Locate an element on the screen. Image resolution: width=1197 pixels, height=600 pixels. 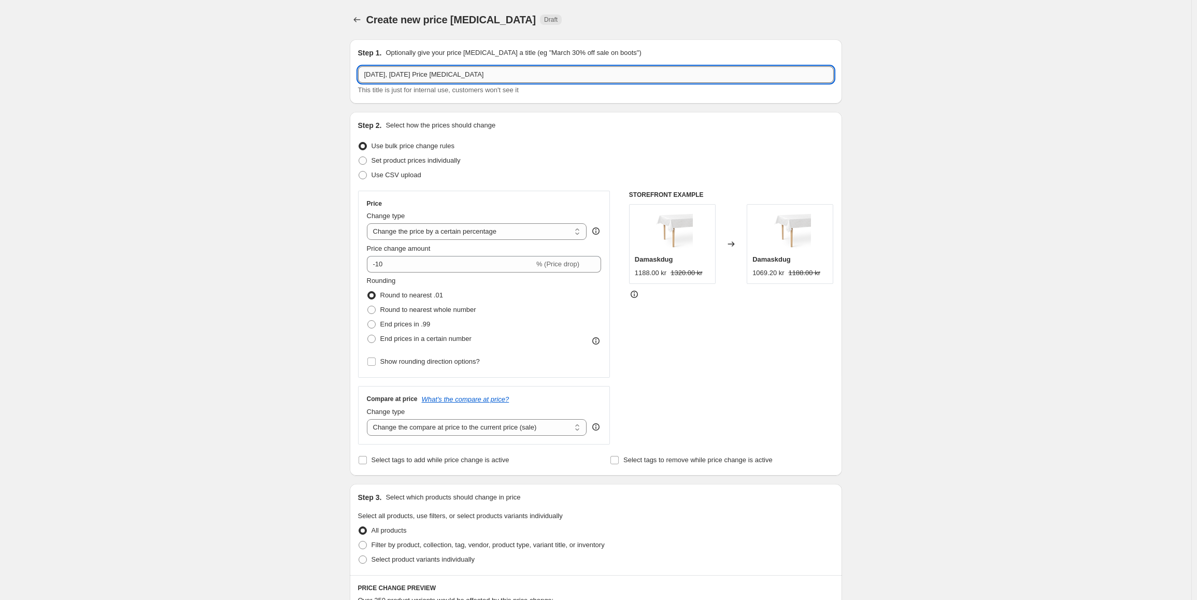
span: End prices in a certain number is located at coordinates (426, 338).